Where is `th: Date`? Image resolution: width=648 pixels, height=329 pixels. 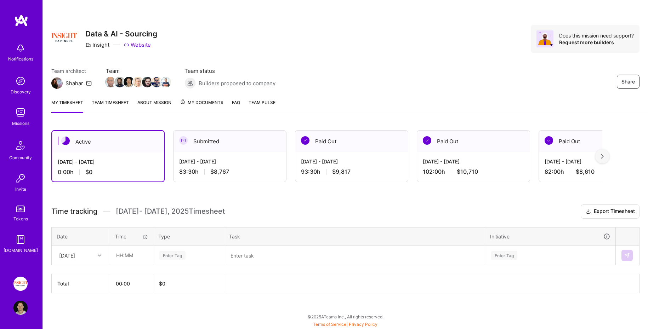 th: Date is located at coordinates (81, 237).